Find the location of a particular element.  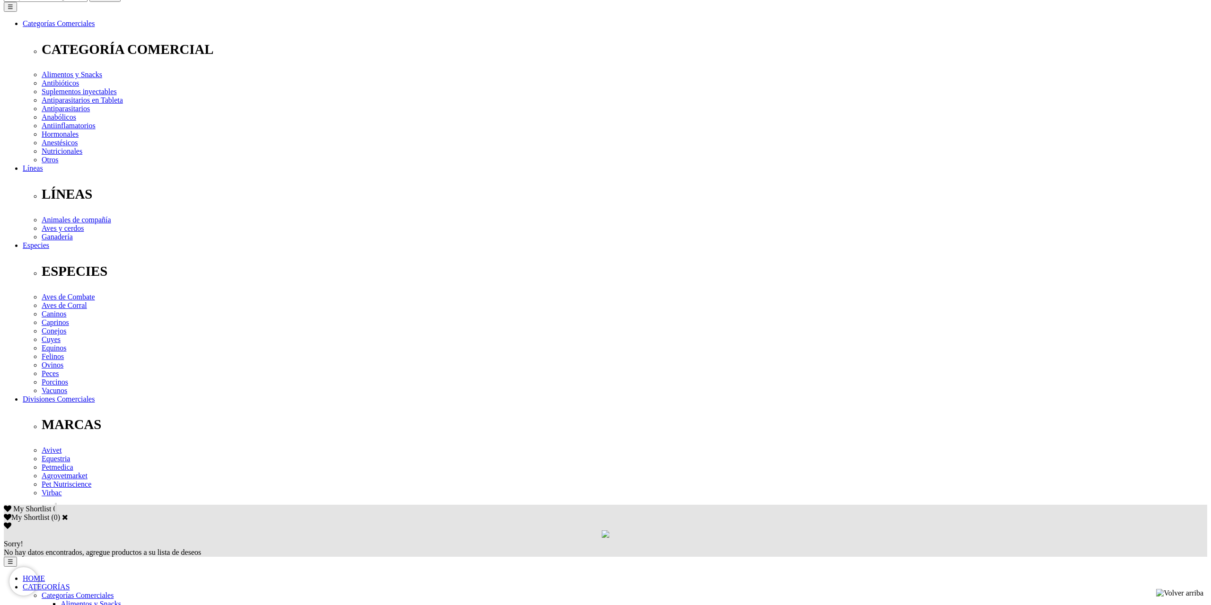

span: Aves y cerdos is located at coordinates (62, 228).